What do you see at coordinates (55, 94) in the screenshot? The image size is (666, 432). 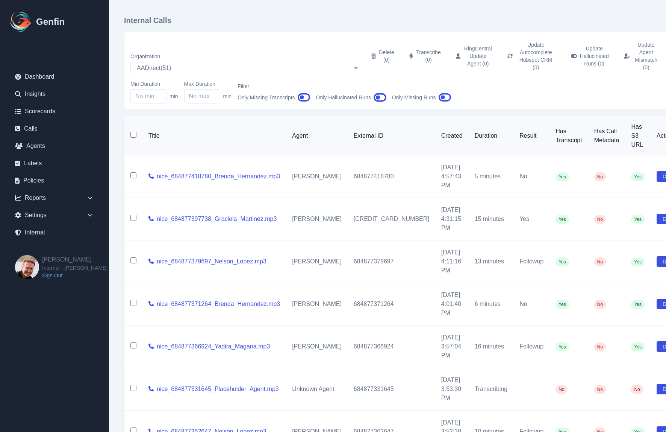 I see `a: Insights` at bounding box center [55, 94].